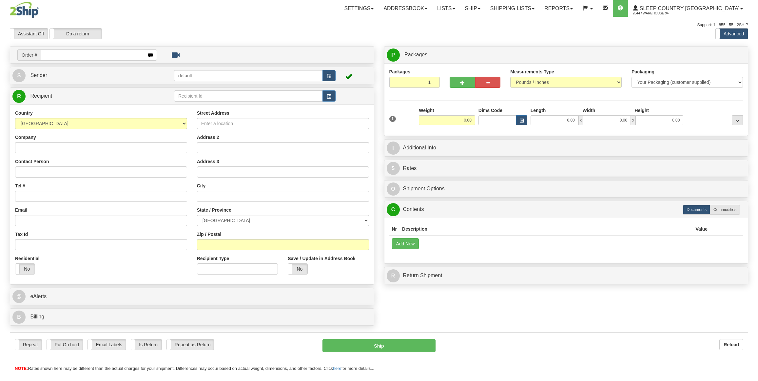  I want to click on span: 2044 / Warehouse 94, so click(658, 13).